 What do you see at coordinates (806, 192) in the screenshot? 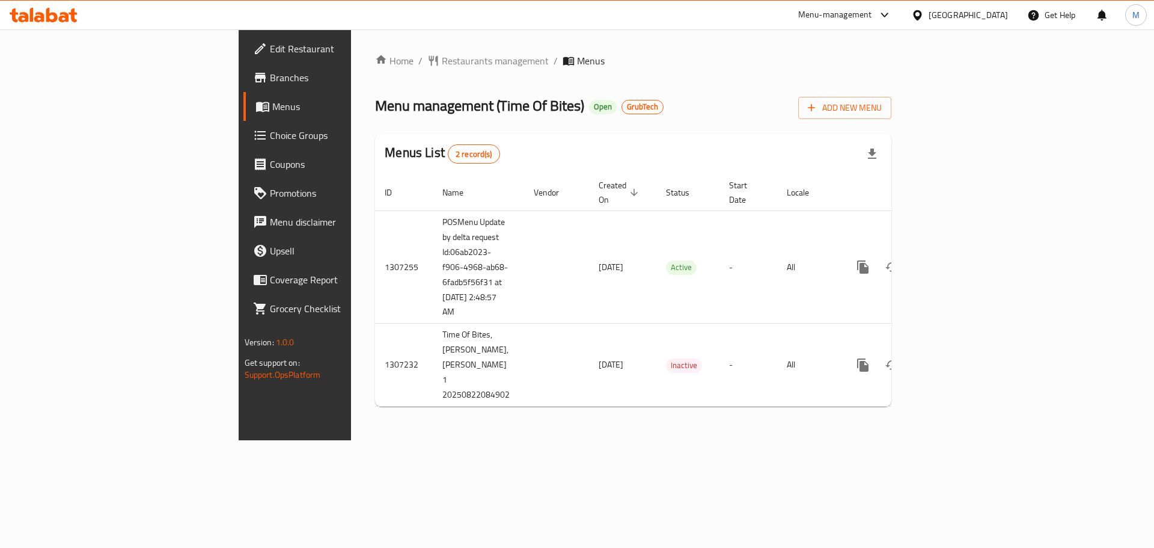
I see `span: Locale` at bounding box center [806, 192].